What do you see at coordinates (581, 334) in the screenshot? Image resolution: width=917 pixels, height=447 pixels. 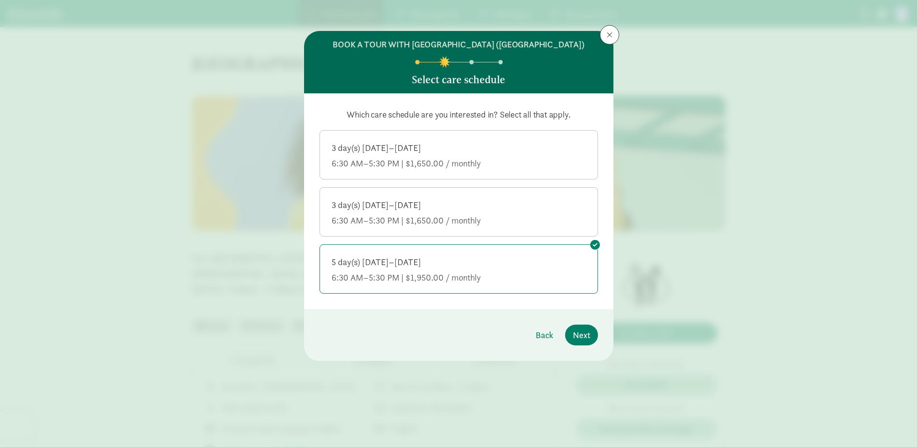 I see `button: Next` at bounding box center [581, 334].